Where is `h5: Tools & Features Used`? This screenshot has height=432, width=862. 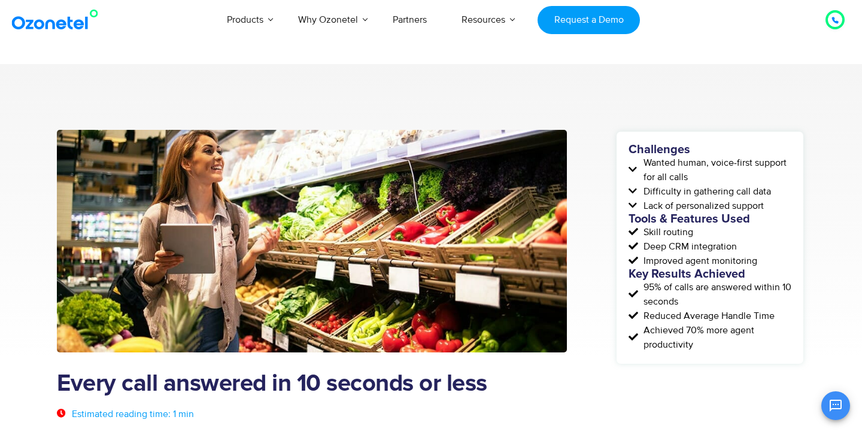
h5: Tools & Features Used is located at coordinates (710, 219).